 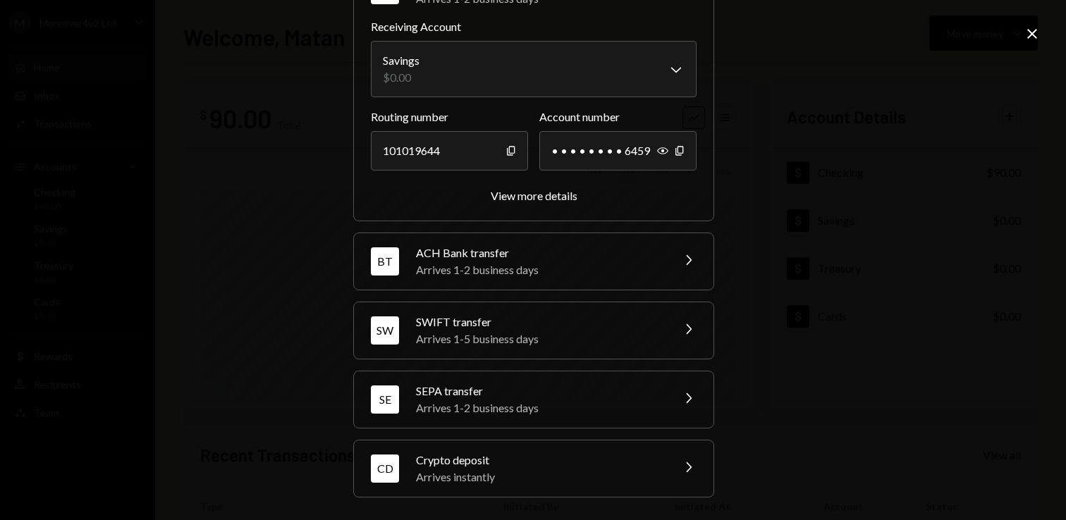 What do you see at coordinates (539, 339) in the screenshot?
I see `div: Arrives 1-5 business days` at bounding box center [539, 339].